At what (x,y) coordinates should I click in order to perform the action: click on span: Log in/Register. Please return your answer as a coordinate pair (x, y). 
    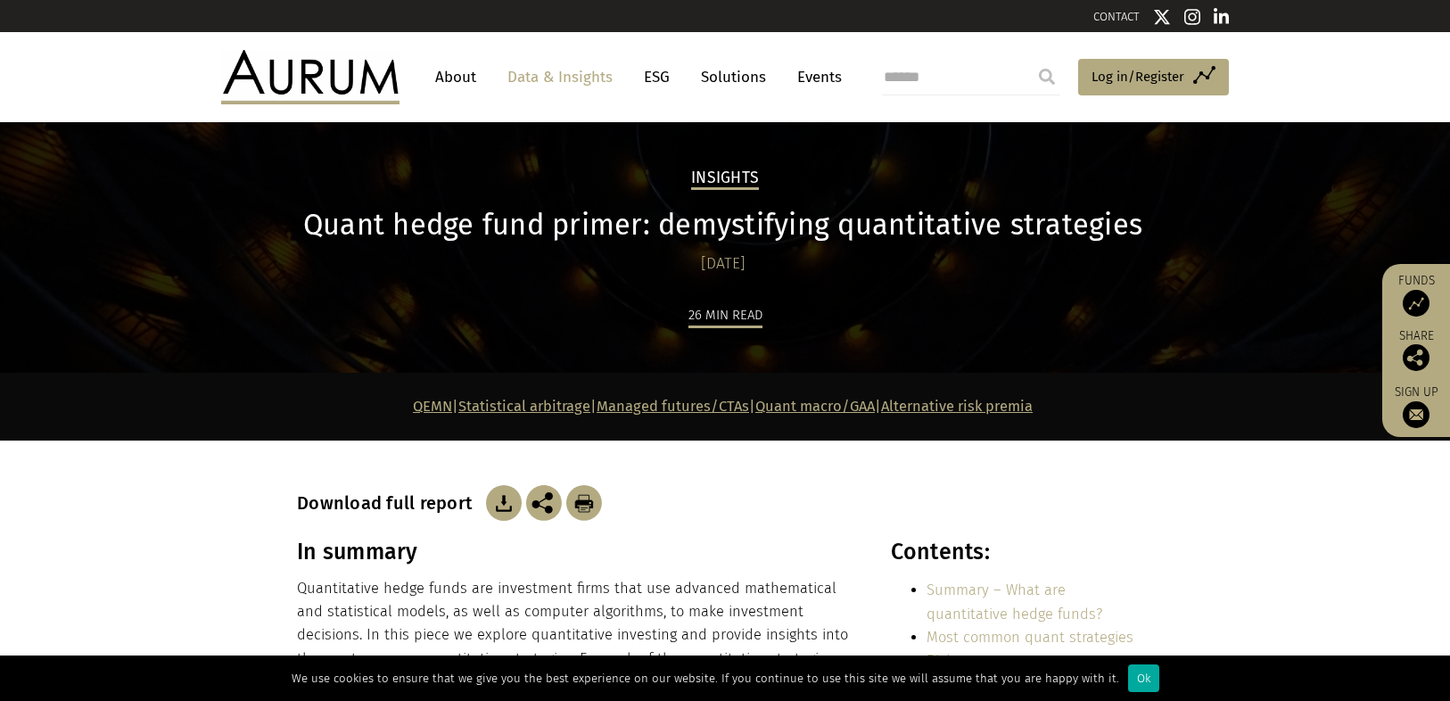
    Looking at the image, I should click on (1138, 77).